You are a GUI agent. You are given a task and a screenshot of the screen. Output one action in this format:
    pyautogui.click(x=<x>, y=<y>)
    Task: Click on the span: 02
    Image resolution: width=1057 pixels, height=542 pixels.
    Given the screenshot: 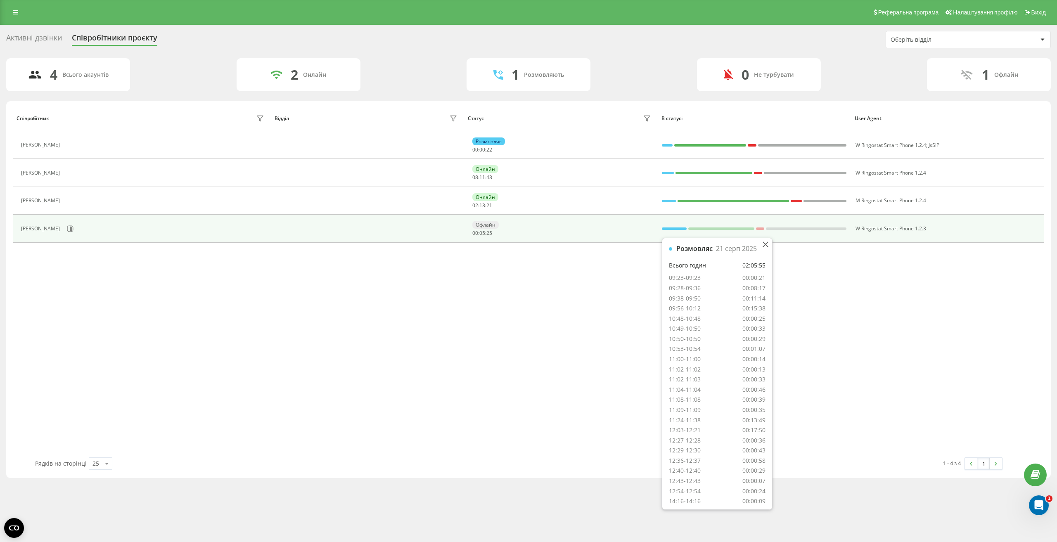 What is the action you would take?
    pyautogui.click(x=475, y=205)
    